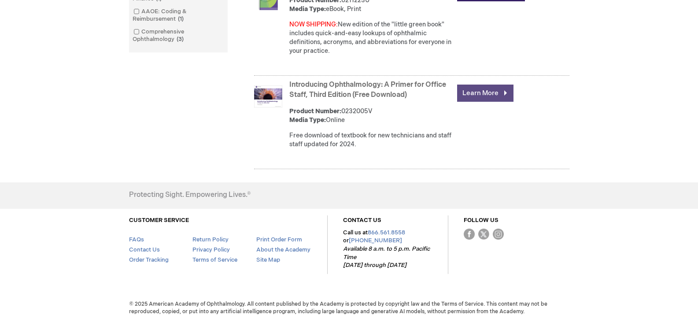 The height and width of the screenshot is (322, 698). I want to click on a: CUSTOMER SERVICE, so click(159, 220).